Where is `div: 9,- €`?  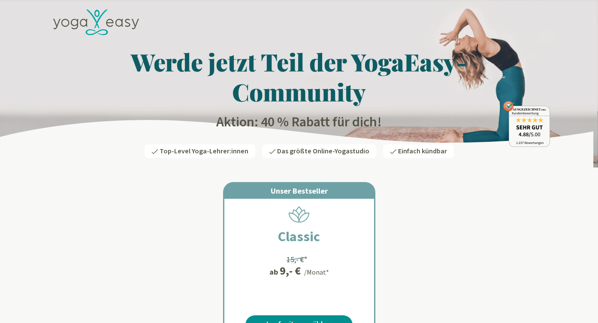
div: 9,- € is located at coordinates (290, 271).